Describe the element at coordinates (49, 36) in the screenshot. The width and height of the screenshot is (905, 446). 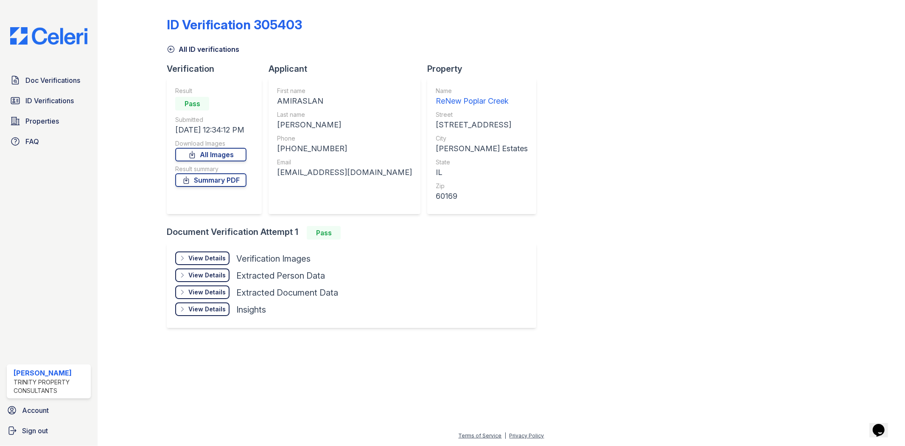
I see `img: CE_Logo_Blue-a8612792a0a2168367f1c8372b55b34899dd931a85d93a1a3d3e32e68fde9ad4.png` at that location.